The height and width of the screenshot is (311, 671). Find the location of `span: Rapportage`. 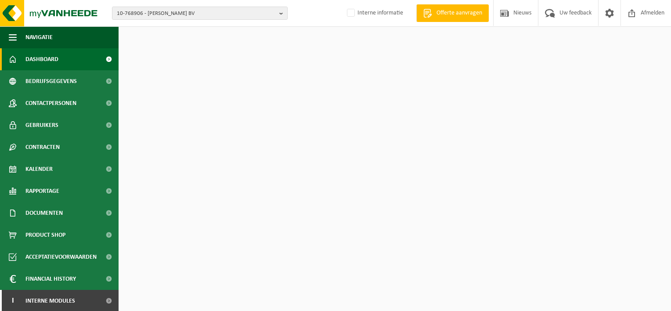

span: Rapportage is located at coordinates (42, 191).